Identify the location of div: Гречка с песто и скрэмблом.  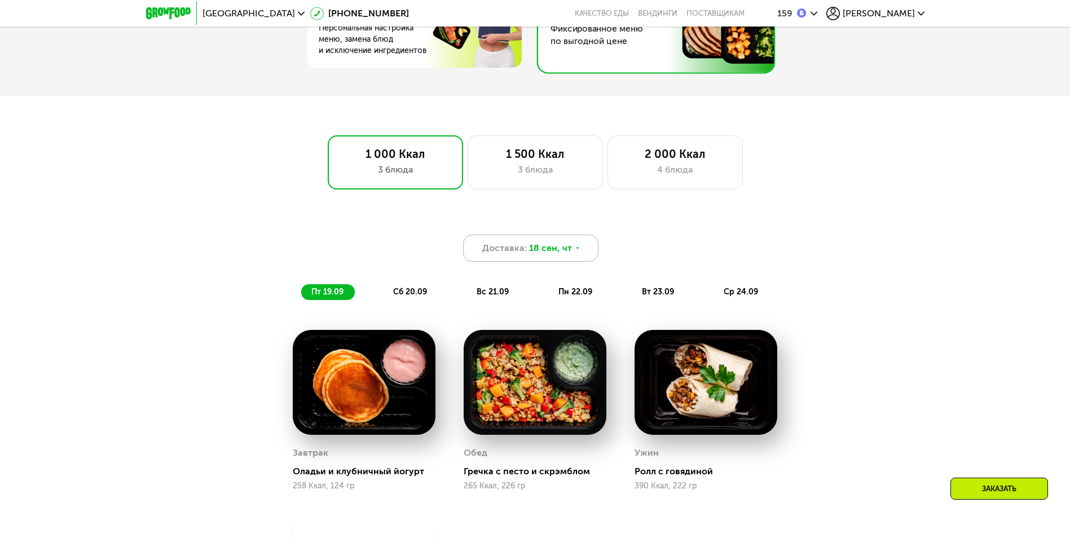
(539, 472).